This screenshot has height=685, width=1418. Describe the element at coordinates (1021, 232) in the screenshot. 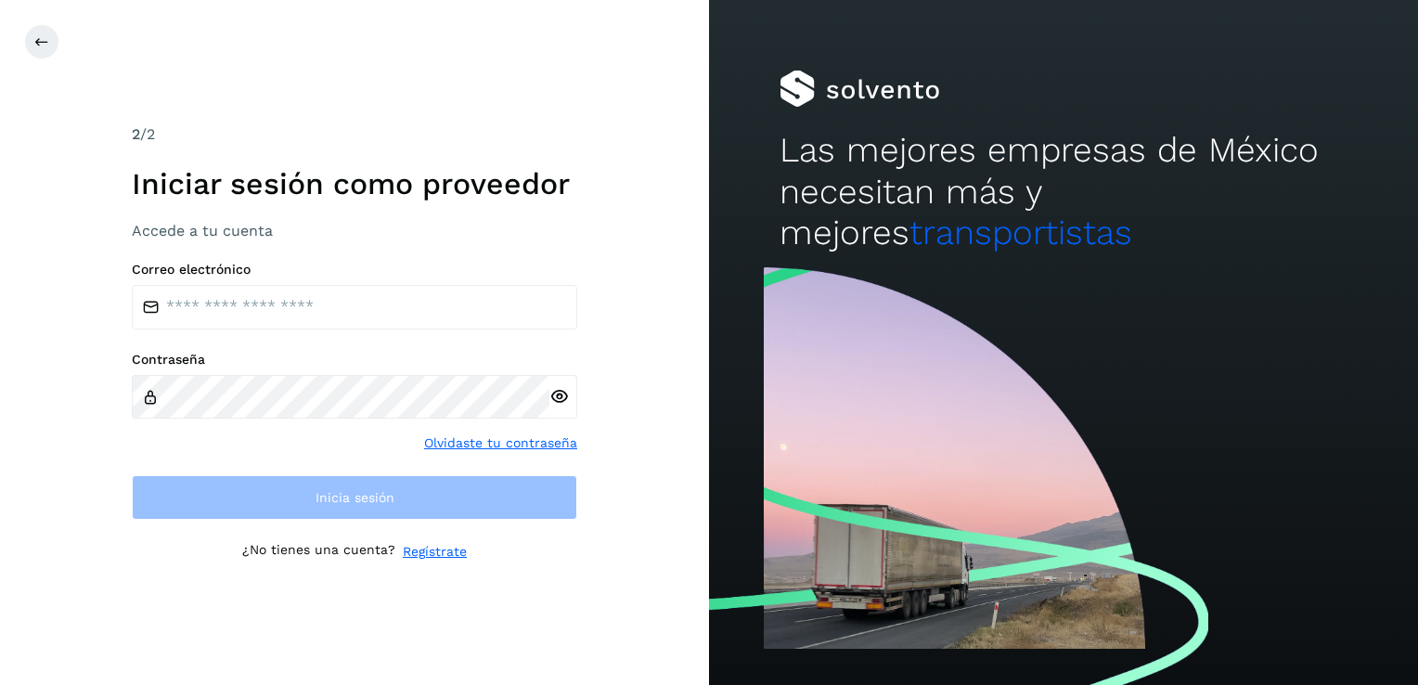

I see `span: transportistas` at that location.